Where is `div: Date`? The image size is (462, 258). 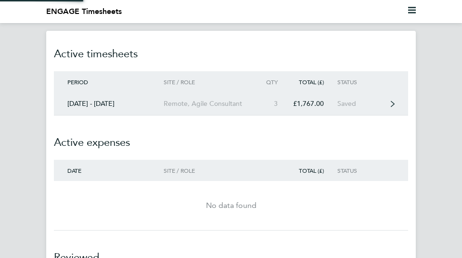 div: Date is located at coordinates (109, 170).